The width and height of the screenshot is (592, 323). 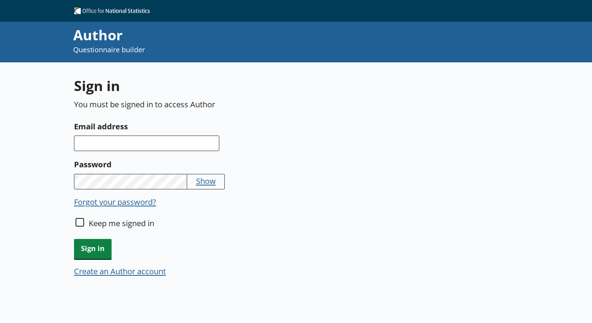 I want to click on button: Show, so click(x=206, y=181).